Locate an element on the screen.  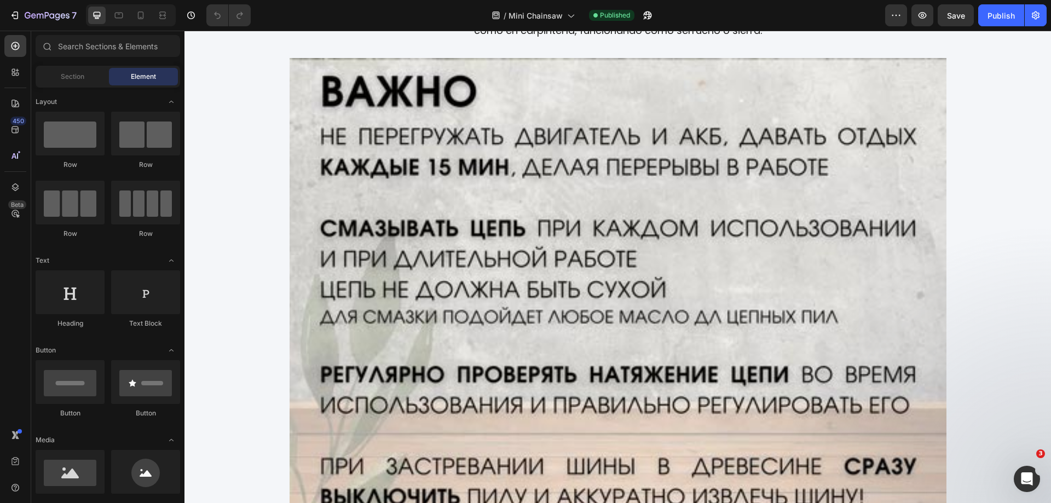
div: Heading is located at coordinates (70, 323).